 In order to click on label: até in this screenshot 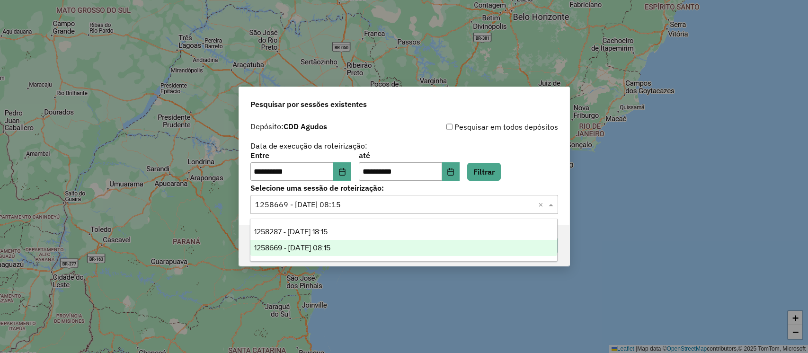, I will do `click(409, 155)`.